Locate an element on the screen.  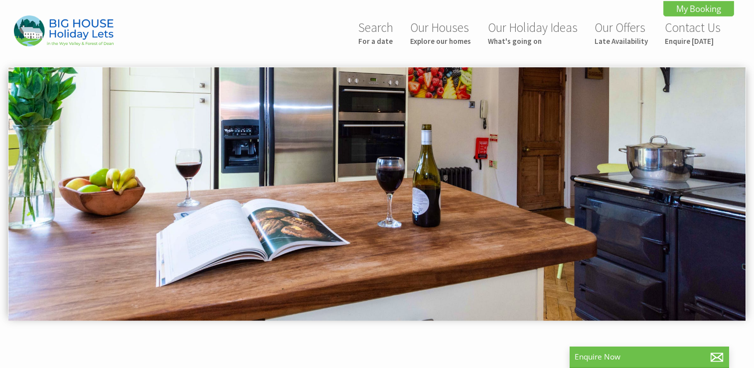
small: What's going on is located at coordinates (533, 41).